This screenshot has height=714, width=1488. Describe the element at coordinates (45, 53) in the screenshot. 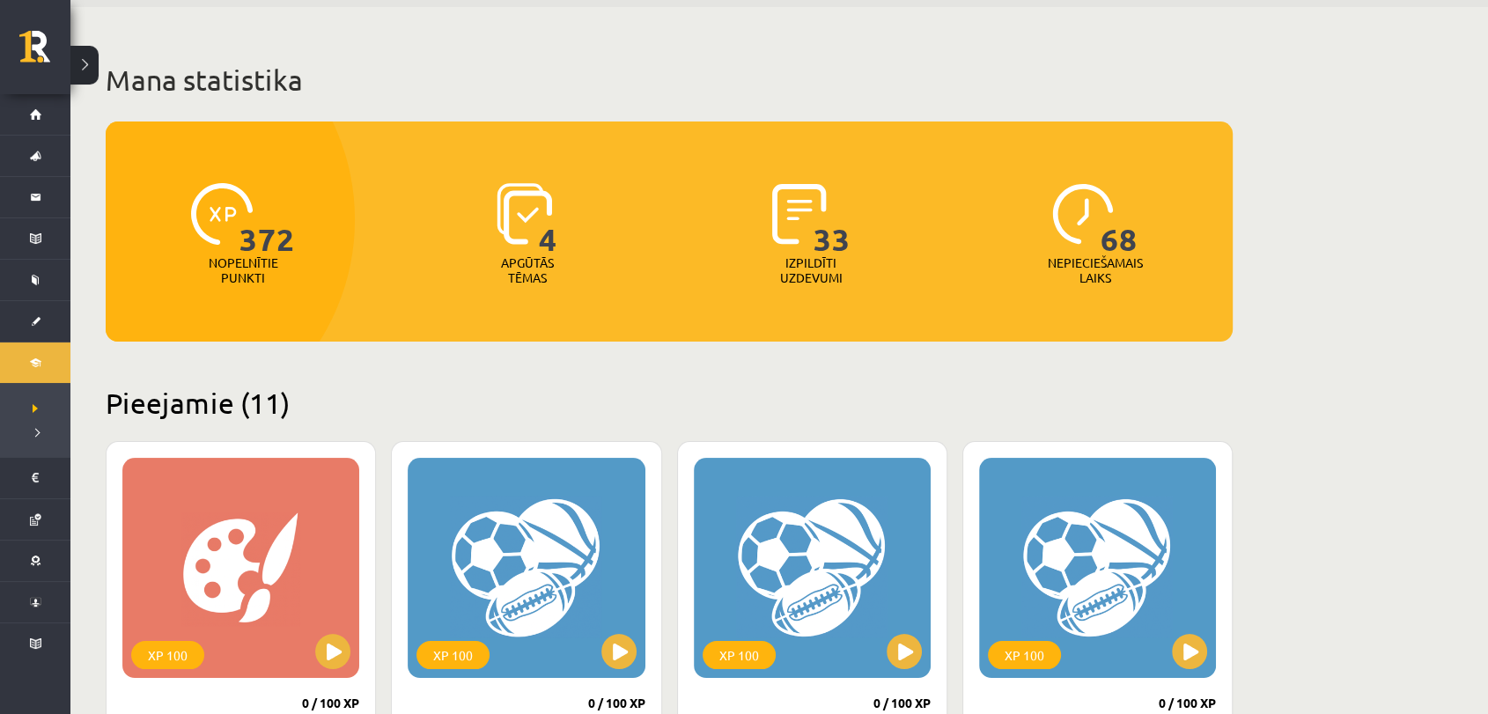

I see `a: Rīgas 1. Tālmācības vidusskola` at that location.